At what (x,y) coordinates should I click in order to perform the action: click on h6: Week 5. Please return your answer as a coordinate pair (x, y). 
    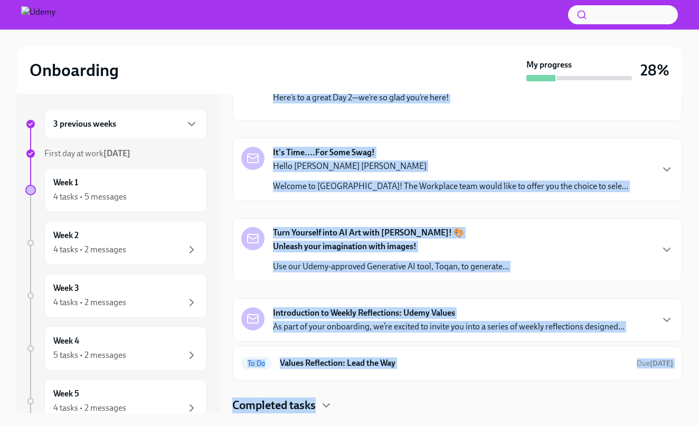
    Looking at the image, I should click on (66, 394).